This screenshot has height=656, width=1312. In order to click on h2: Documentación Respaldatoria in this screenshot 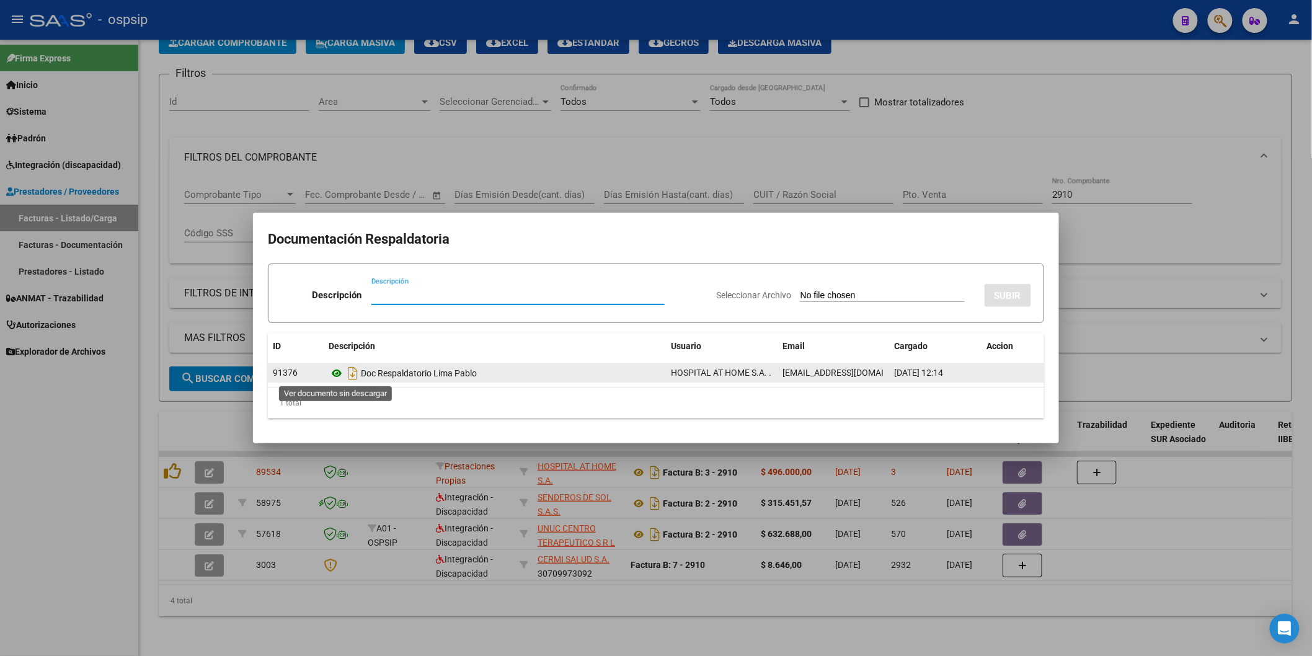, I will do `click(656, 239)`.